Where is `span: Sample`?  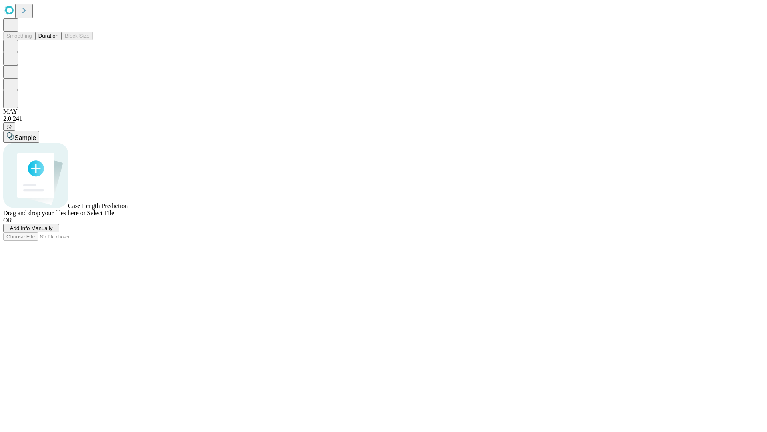 span: Sample is located at coordinates (25, 137).